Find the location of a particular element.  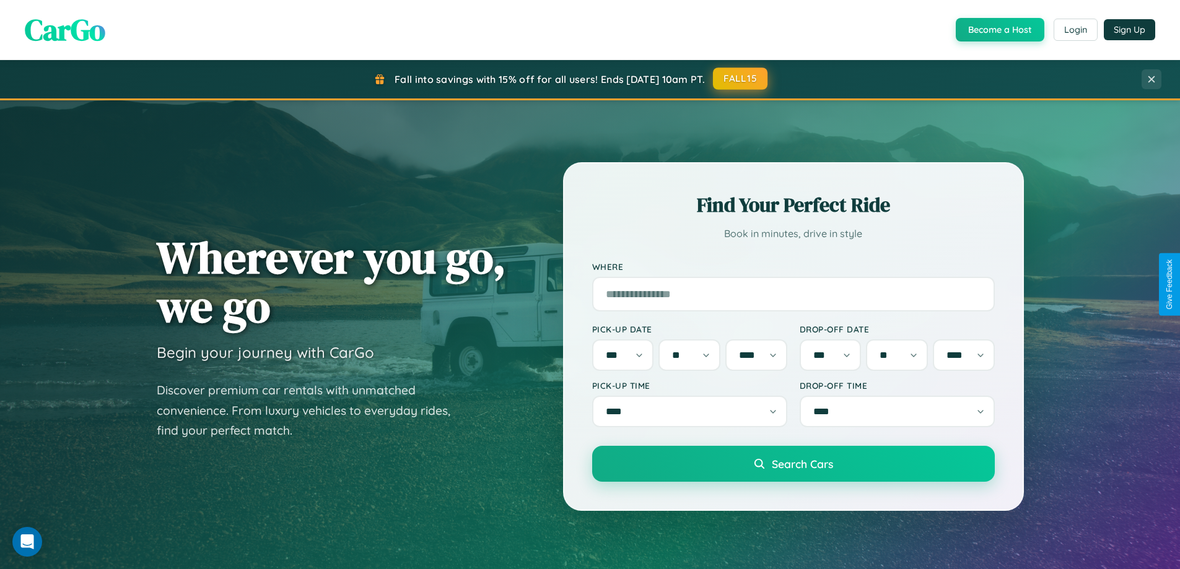

button: Login is located at coordinates (1075, 30).